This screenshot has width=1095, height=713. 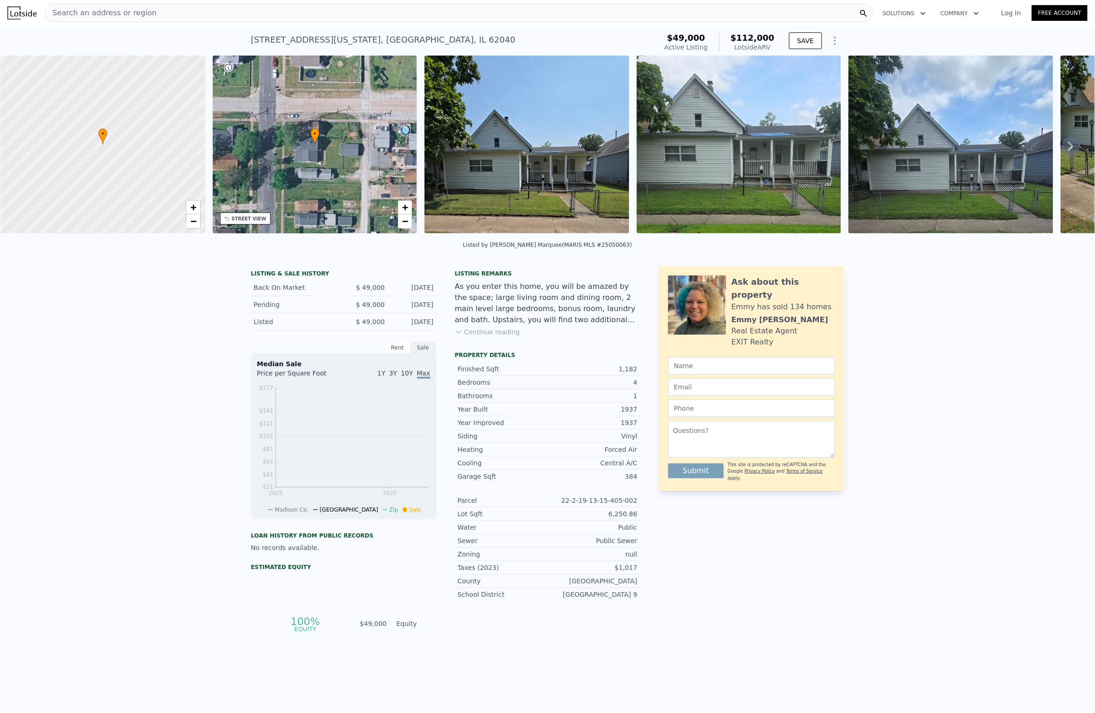 I want to click on a: Zoom out, so click(x=405, y=221).